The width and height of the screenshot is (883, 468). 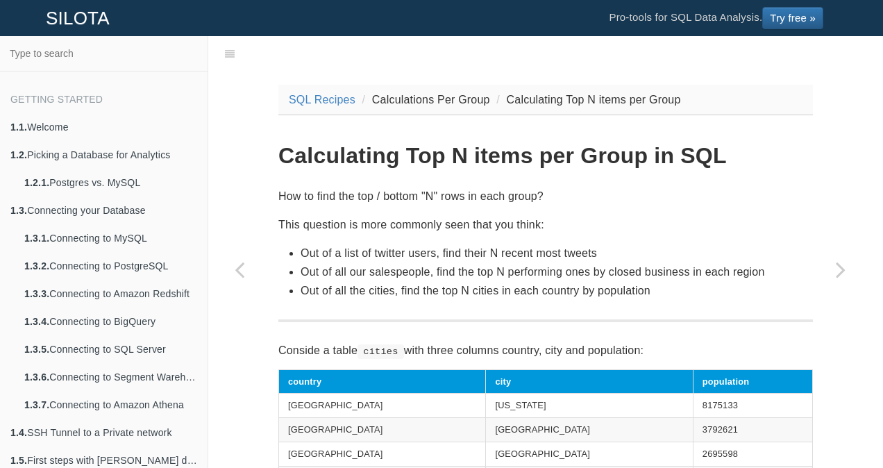 What do you see at coordinates (110, 266) in the screenshot?
I see `a: 1.3.2.Connecting to PostgreSQL` at bounding box center [110, 266].